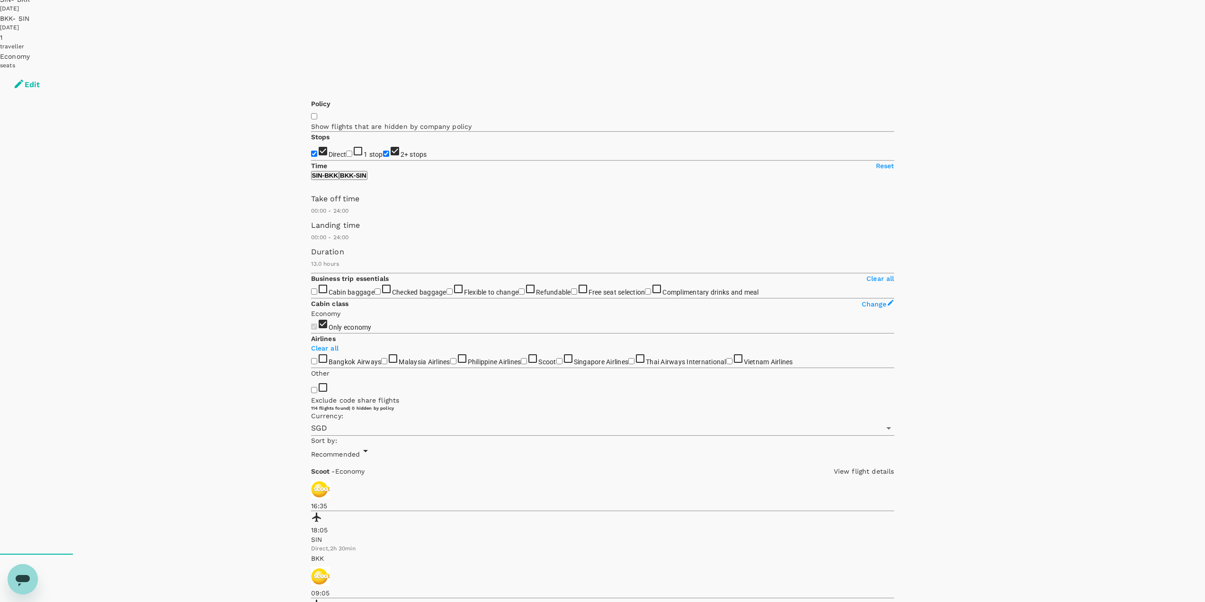 This screenshot has width=1205, height=602. Describe the element at coordinates (325, 175) in the screenshot. I see `p: SIN - BKK` at that location.